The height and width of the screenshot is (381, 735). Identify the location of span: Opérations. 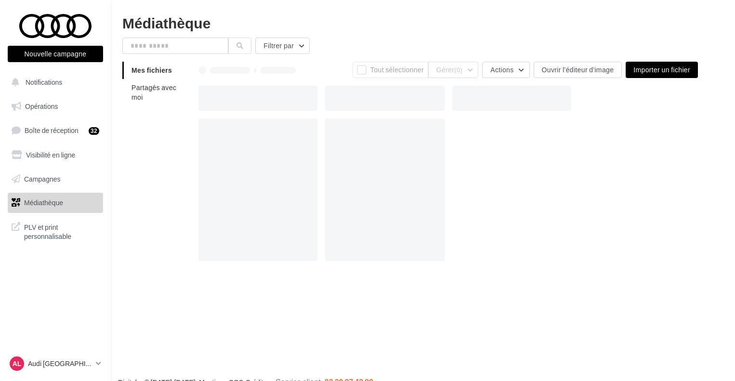
(41, 106).